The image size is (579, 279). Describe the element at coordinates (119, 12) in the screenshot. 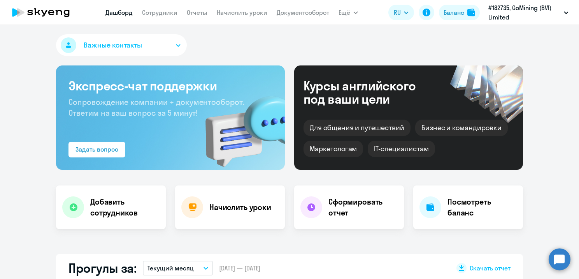

I see `a: Дашборд` at that location.